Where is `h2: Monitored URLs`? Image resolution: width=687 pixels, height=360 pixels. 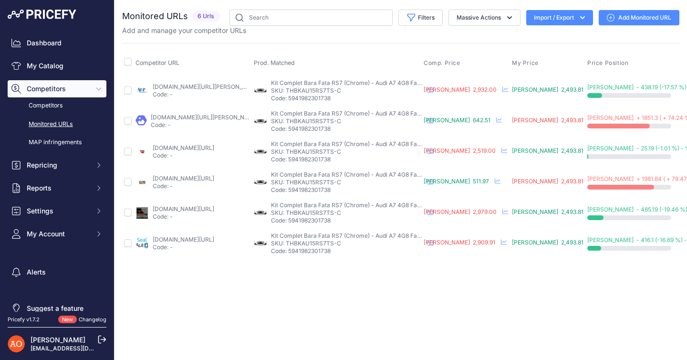 h2: Monitored URLs is located at coordinates (155, 16).